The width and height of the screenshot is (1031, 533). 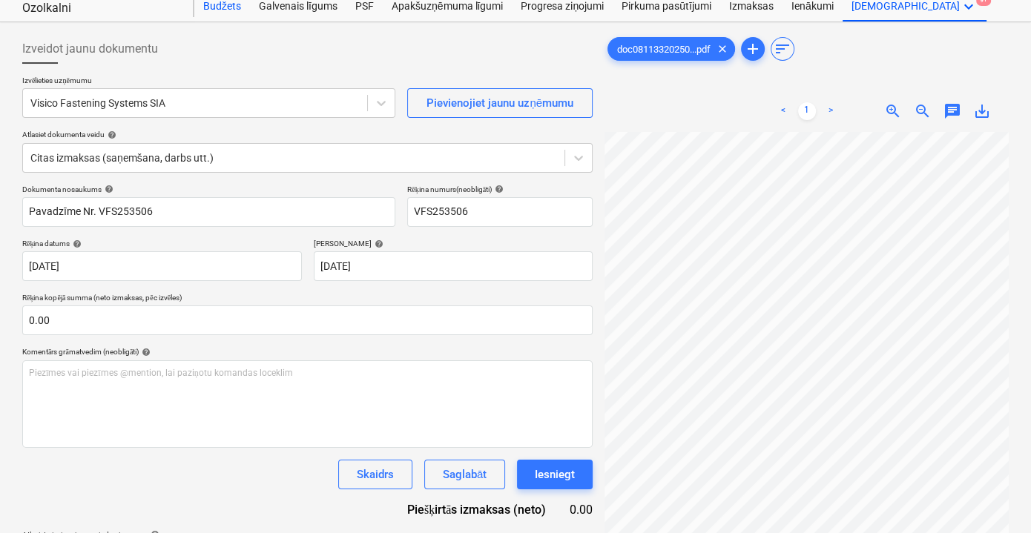 What do you see at coordinates (500, 103) in the screenshot?
I see `div: Pievienojiet jaunu uzņēmumu` at bounding box center [500, 103].